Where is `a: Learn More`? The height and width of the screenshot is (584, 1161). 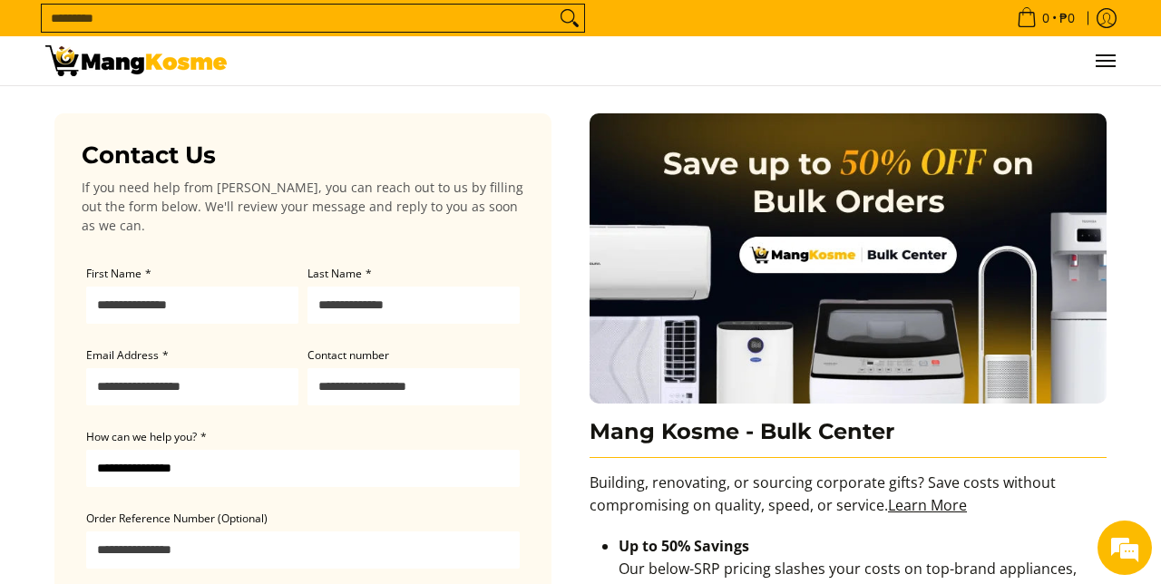 a: Learn More is located at coordinates (927, 505).